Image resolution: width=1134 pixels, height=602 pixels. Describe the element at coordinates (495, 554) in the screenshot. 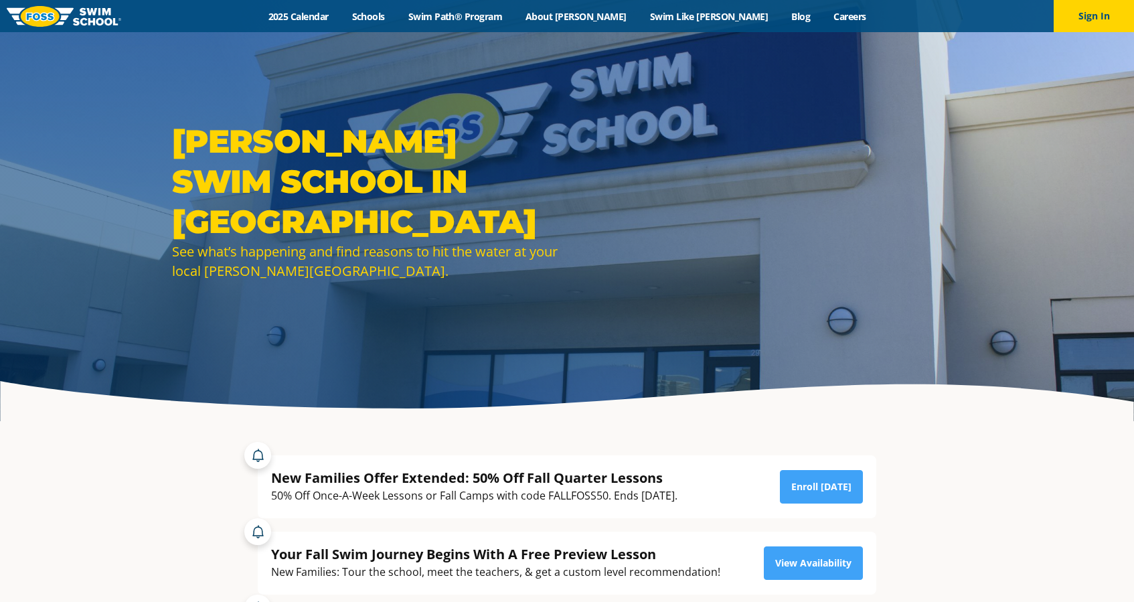

I see `div: Your Fall Swim Journey Begins With A Free Preview Lesson` at that location.